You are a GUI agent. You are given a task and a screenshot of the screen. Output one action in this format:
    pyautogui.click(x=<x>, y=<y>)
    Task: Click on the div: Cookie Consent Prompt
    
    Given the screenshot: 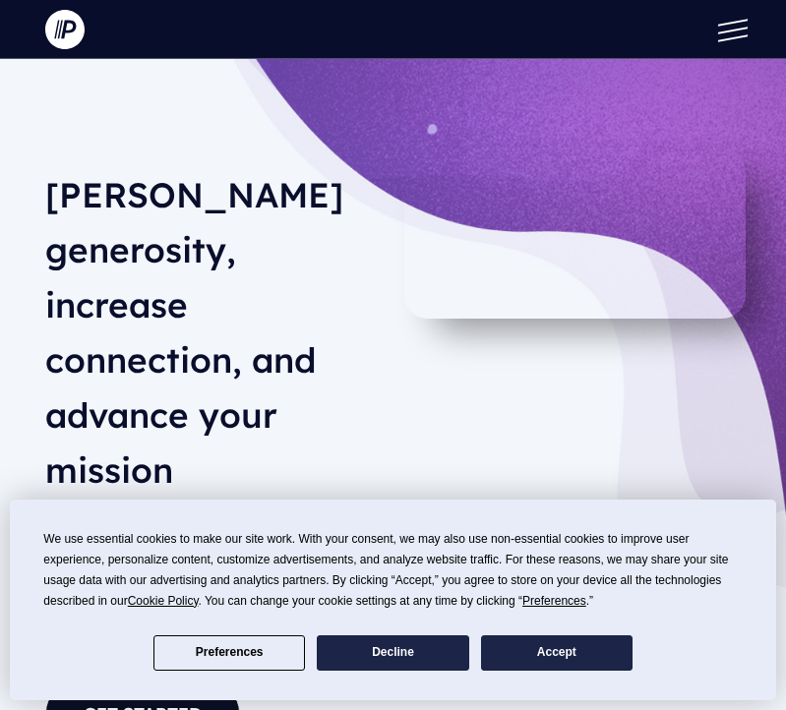 What is the action you would take?
    pyautogui.click(x=392, y=600)
    